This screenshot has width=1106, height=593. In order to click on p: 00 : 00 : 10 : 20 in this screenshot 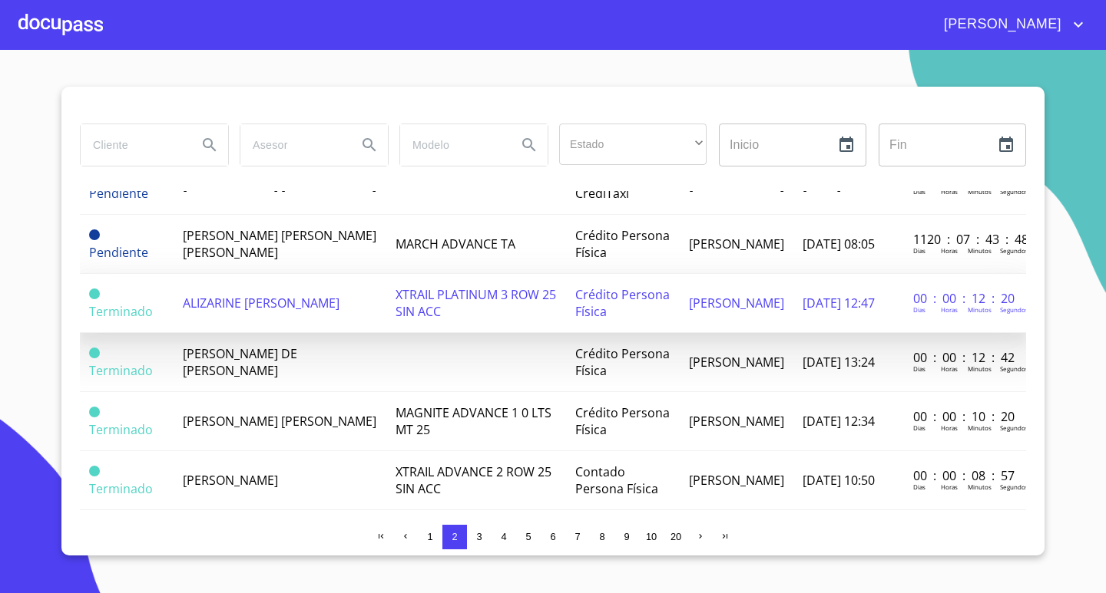, I will do `click(964, 417)`.